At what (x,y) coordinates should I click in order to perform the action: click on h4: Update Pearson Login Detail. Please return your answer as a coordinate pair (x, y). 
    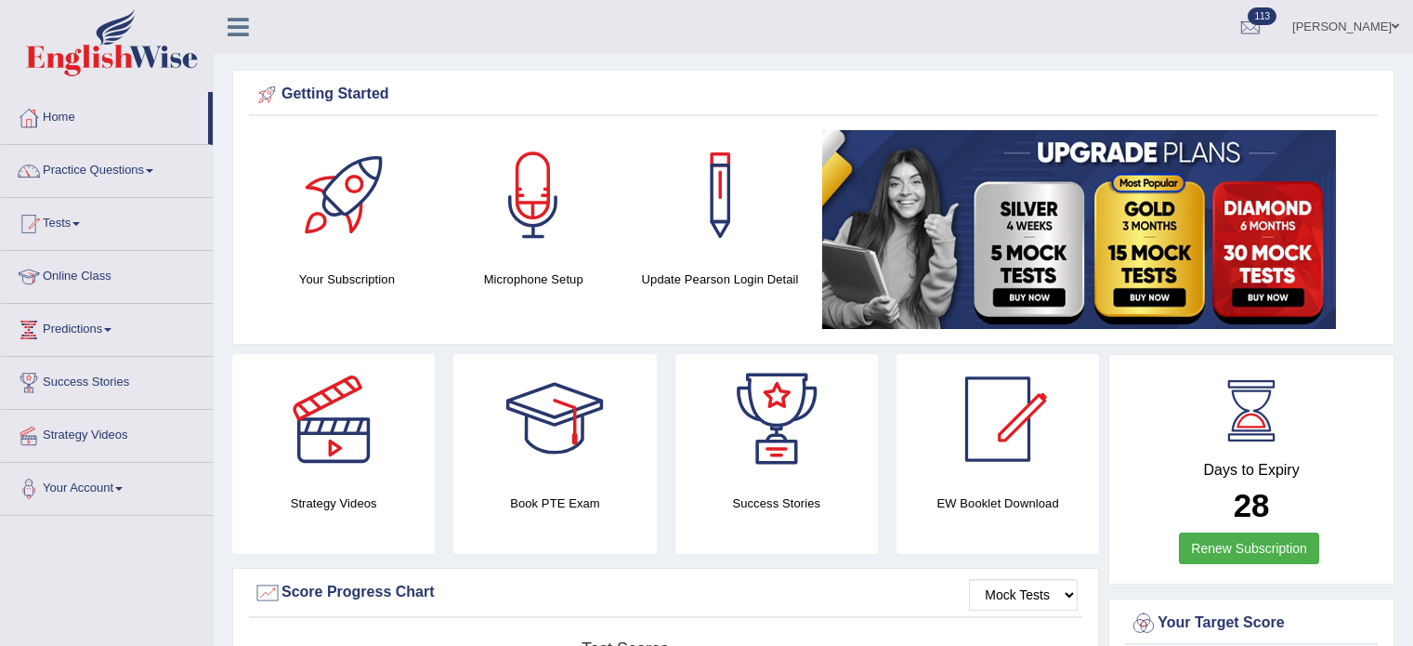
    Looking at the image, I should click on (720, 279).